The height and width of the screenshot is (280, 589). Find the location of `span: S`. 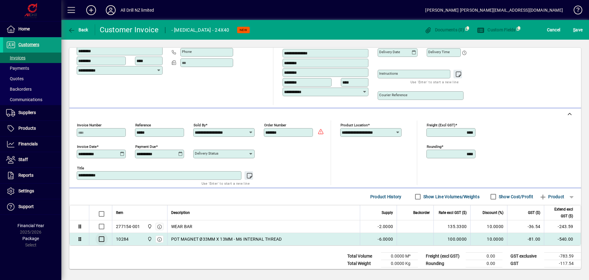

span: S is located at coordinates (574, 30).